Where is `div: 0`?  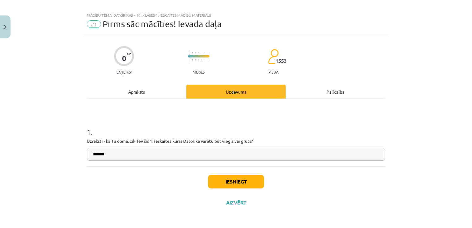
div: 0 is located at coordinates (124, 58).